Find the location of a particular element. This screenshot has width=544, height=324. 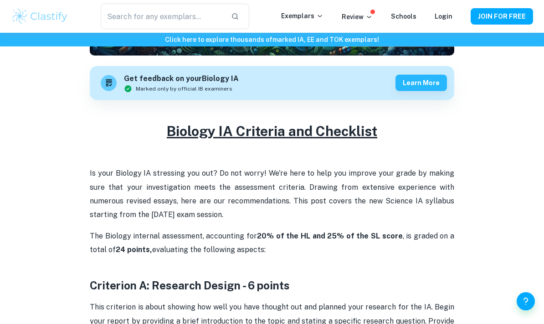

img: Clastify logo is located at coordinates (40, 16).